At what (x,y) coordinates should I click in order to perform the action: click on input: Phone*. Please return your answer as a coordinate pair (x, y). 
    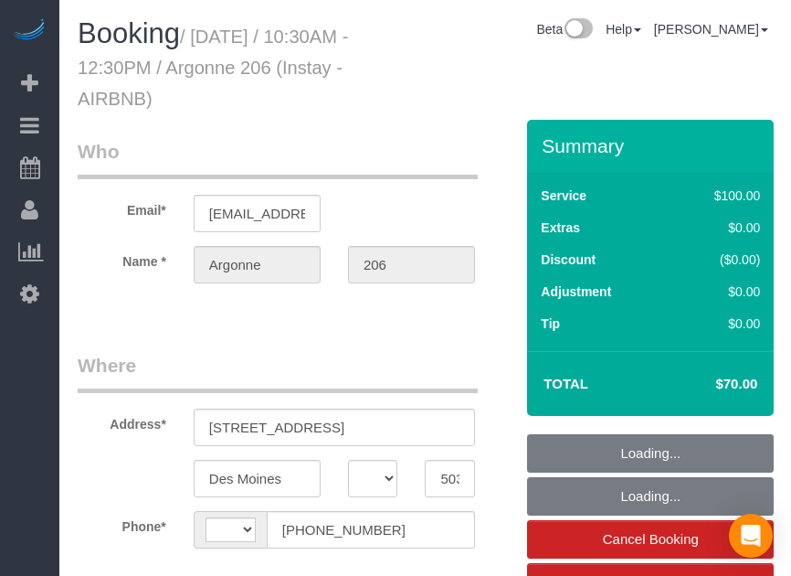
    Looking at the image, I should click on (371, 529).